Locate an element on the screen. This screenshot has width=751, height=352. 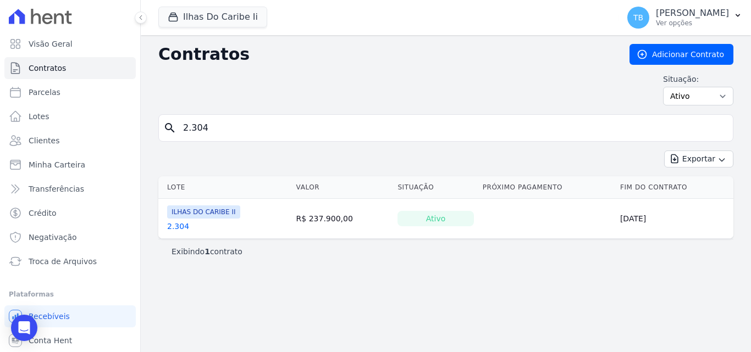
a: Transferências is located at coordinates (70, 189).